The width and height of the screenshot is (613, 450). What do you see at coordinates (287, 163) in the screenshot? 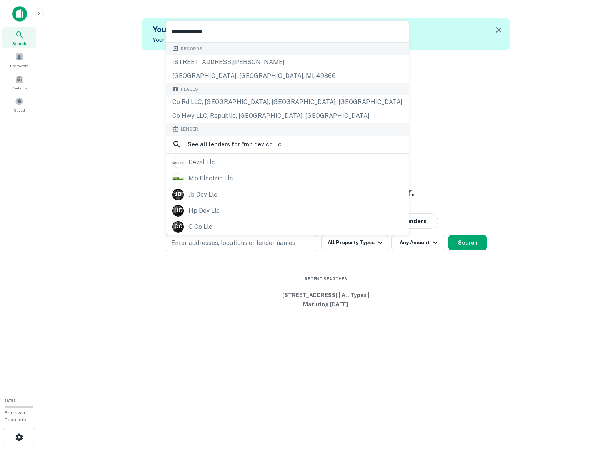
I see `a: deval llc` at bounding box center [287, 163].